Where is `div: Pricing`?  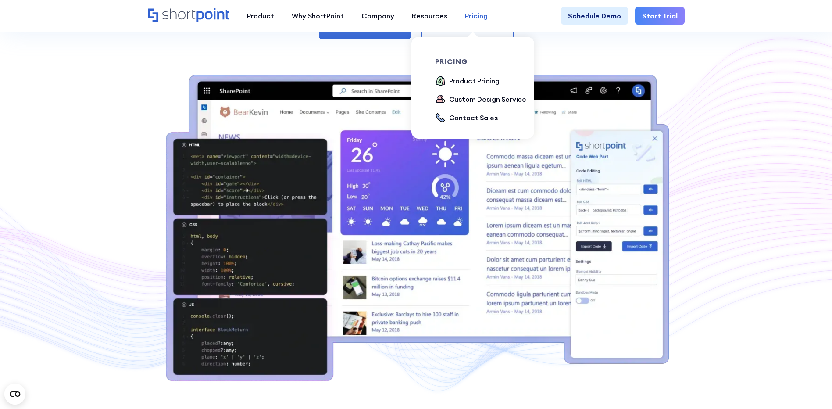 div: Pricing is located at coordinates (477, 16).